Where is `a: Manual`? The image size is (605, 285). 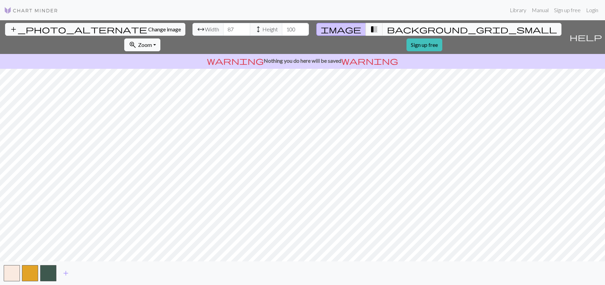
a: Manual is located at coordinates (540, 10).